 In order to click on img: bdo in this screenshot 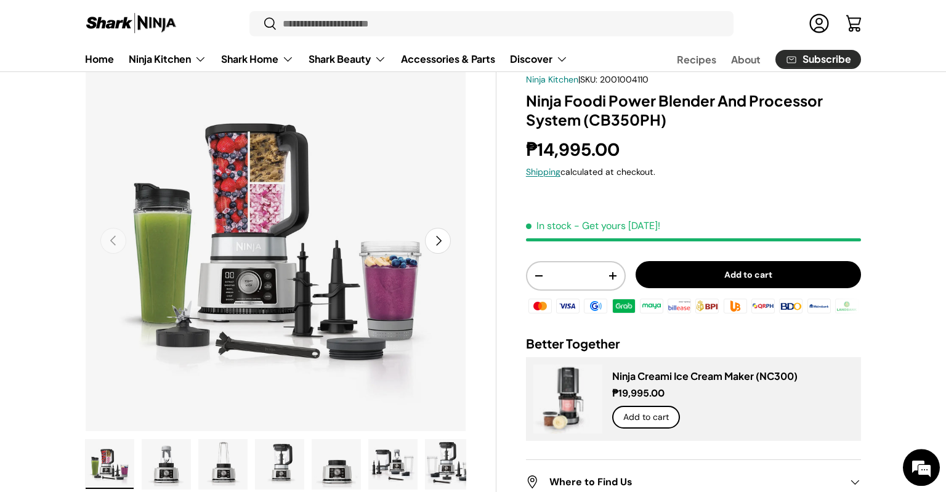, I will do `click(790, 306)`.